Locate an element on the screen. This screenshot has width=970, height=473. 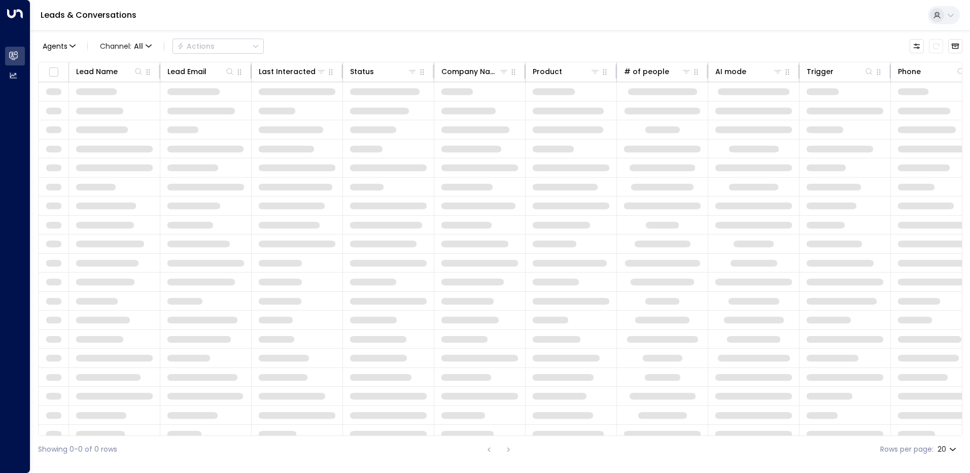
span: Agents is located at coordinates (55, 46).